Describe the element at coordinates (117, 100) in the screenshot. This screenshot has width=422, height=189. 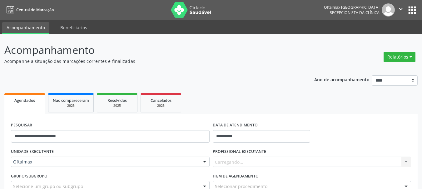
I see `span: Resolvidos` at that location.